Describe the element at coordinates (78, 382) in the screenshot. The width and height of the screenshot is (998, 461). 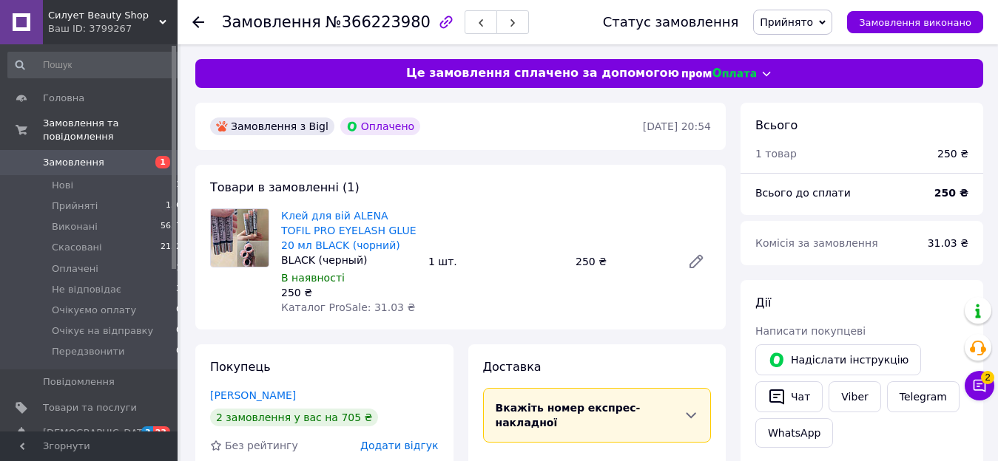
I see `span: Повідомлення` at that location.